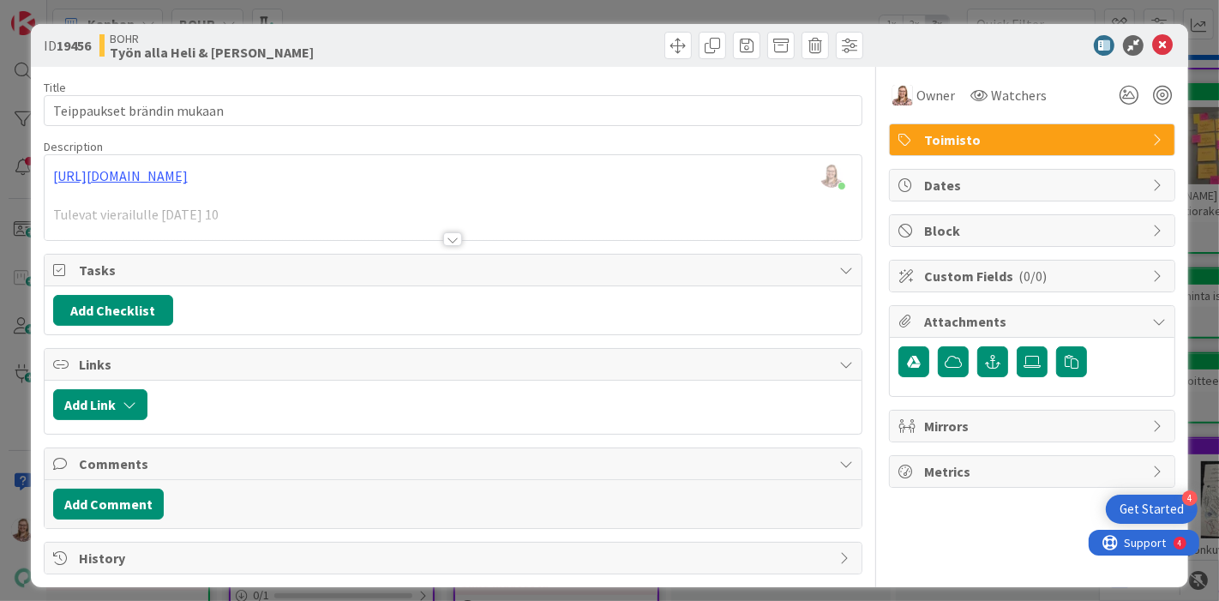  What do you see at coordinates (831, 176) in the screenshot?
I see `img: u1oSlNWHtmyPkjPT1f4AEcgBjqggb0ez.jpg` at bounding box center [831, 176].